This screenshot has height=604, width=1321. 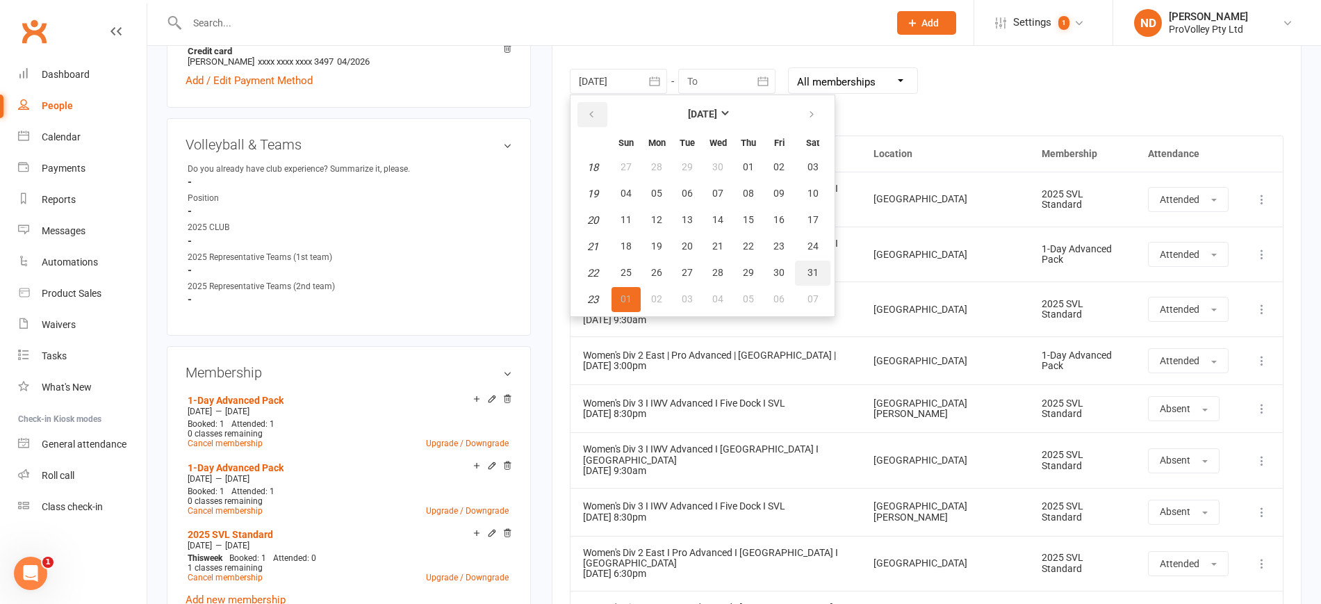 I want to click on button: 06, so click(x=779, y=299).